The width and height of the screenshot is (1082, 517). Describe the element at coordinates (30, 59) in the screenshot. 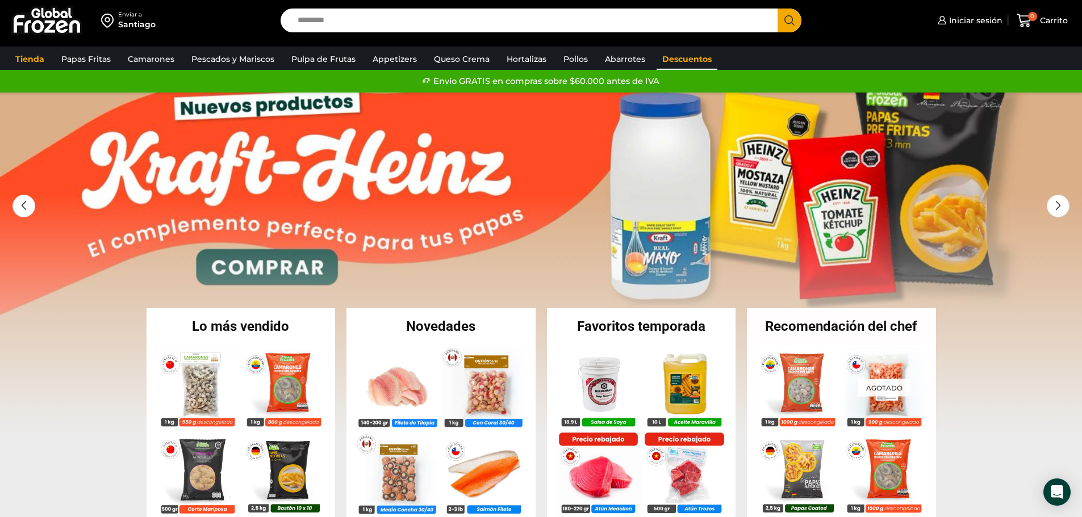

I see `a: Tienda` at that location.